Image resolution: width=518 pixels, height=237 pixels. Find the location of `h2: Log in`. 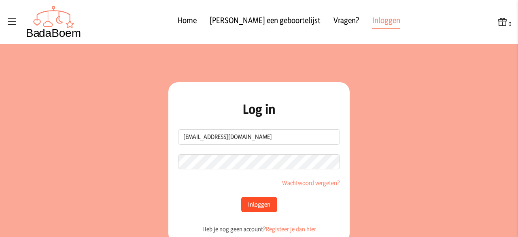

h2: Log in is located at coordinates (259, 109).